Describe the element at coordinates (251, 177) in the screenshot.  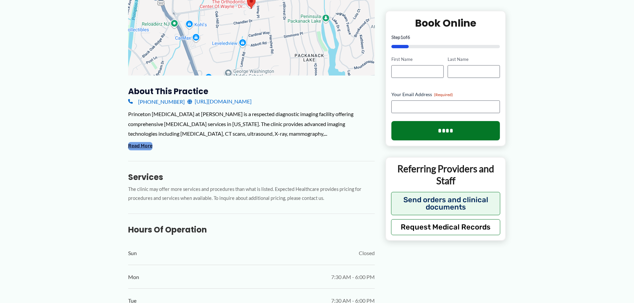
I see `h3: Services` at that location.